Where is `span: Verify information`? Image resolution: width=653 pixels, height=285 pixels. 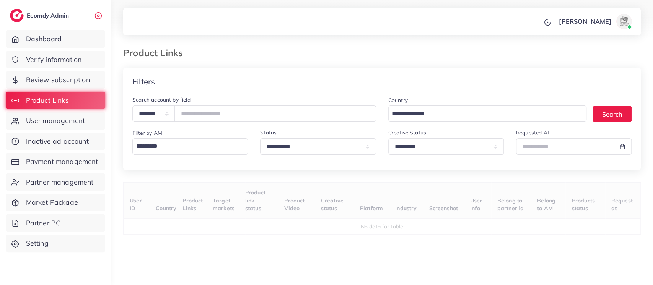
span: Verify information is located at coordinates (54, 60).